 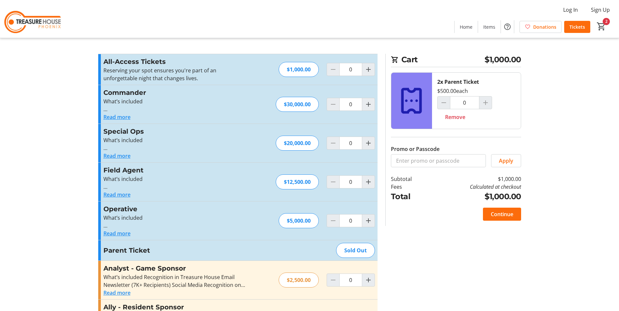 I want to click on button: Sign Up, so click(x=600, y=10).